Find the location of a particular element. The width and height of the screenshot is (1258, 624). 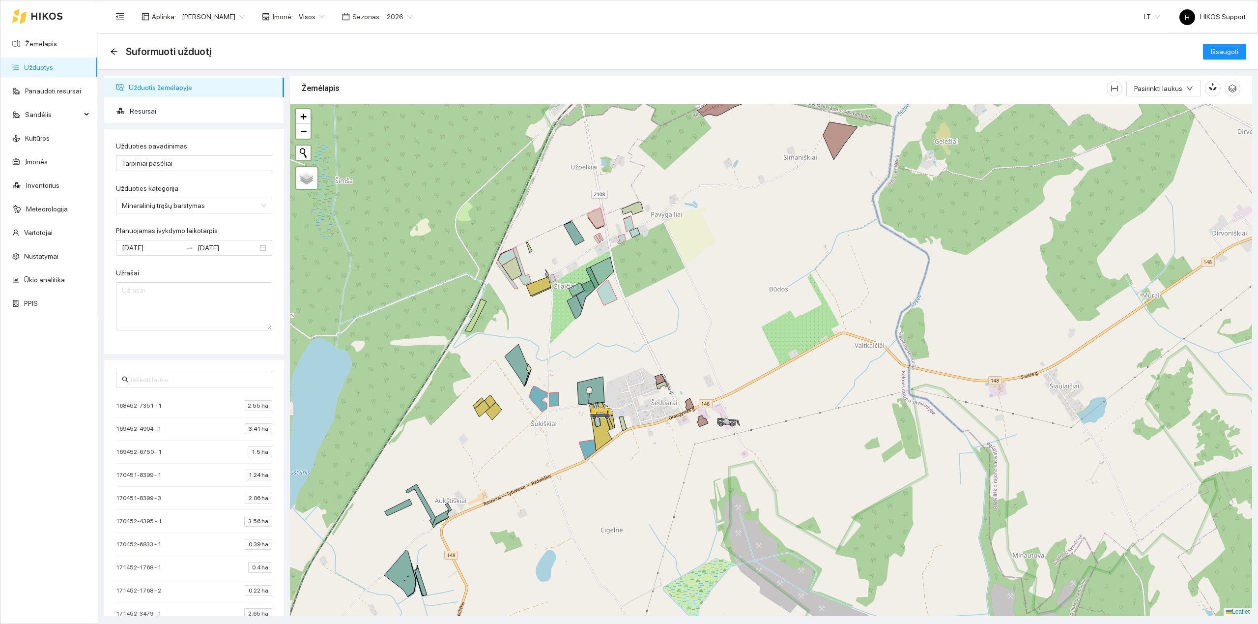

span: 171452-1768 - 2 is located at coordinates (141, 590).